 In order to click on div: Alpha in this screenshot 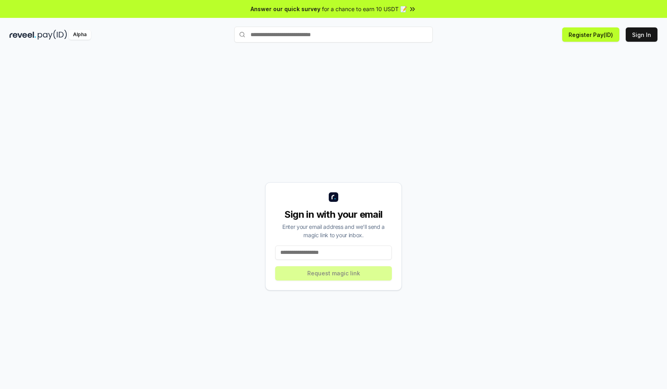, I will do `click(80, 35)`.